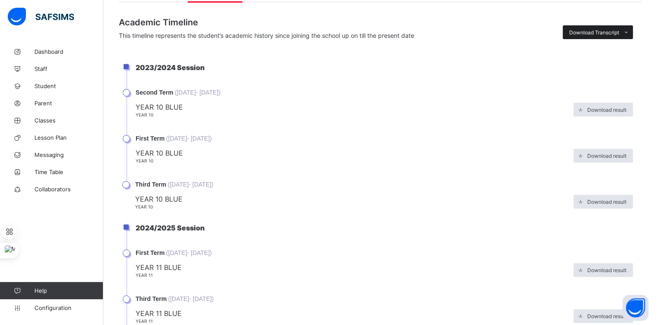 The image size is (657, 325). Describe the element at coordinates (594, 32) in the screenshot. I see `span: Download Transcript` at that location.